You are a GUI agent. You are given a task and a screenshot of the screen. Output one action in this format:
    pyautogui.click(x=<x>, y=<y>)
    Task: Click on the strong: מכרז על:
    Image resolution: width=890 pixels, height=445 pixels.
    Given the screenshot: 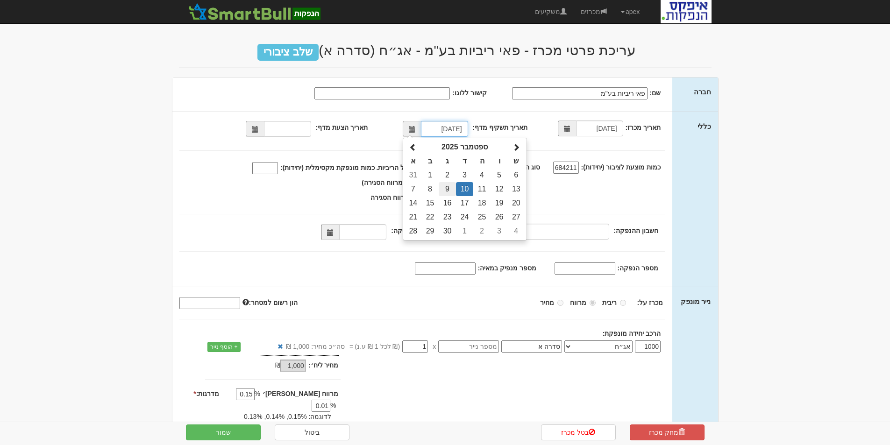 What is the action you would take?
    pyautogui.click(x=651, y=303)
    